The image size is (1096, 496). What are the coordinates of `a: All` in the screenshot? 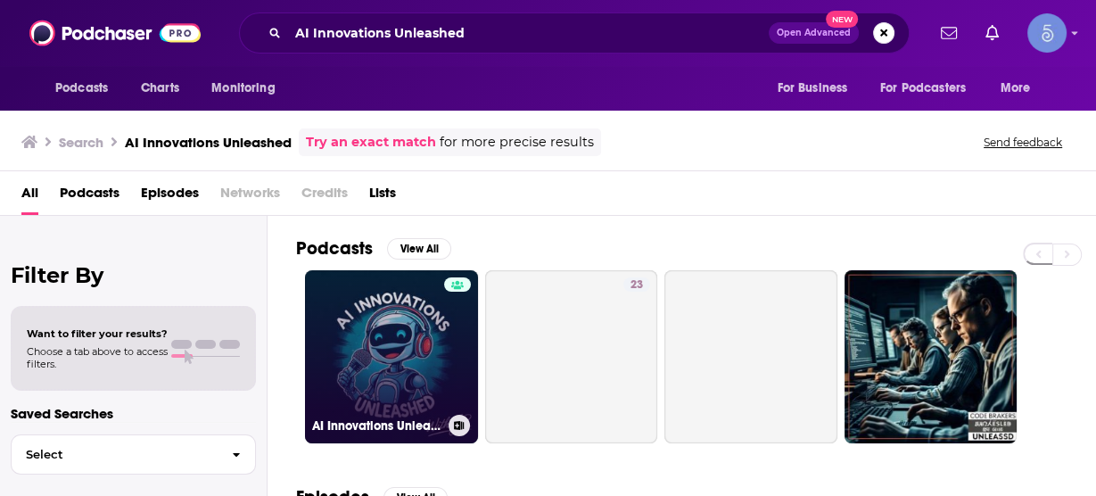 It's located at (29, 196).